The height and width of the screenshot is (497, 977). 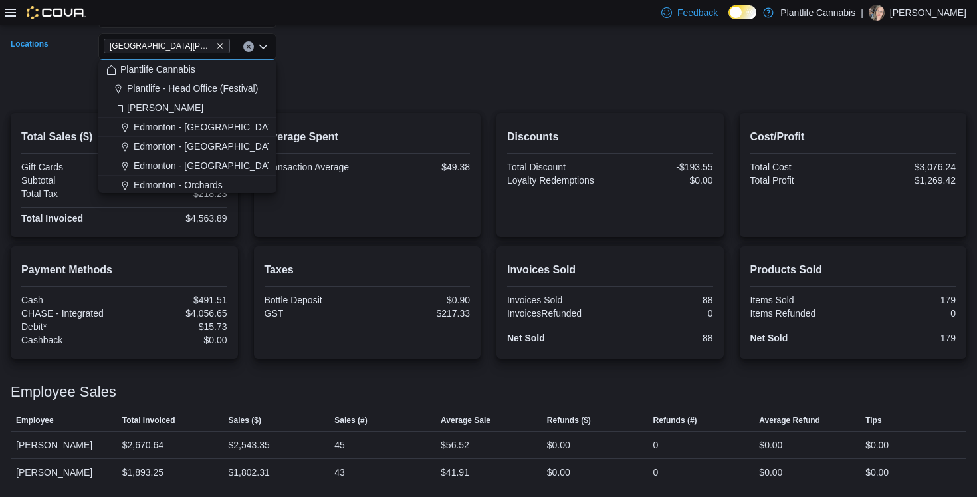 I want to click on span: Average Refund, so click(x=790, y=420).